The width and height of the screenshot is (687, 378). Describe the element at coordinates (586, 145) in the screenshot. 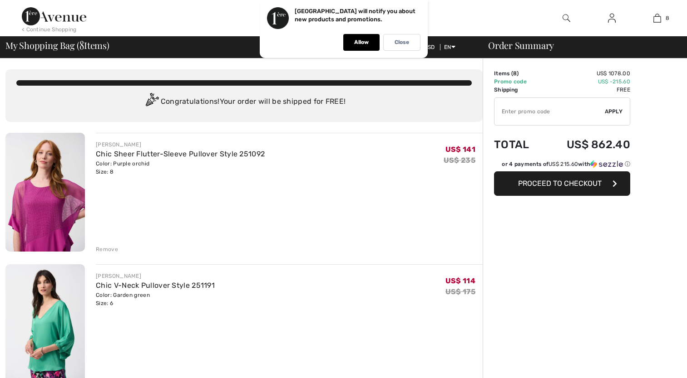

I see `td: US$ 862.40` at that location.